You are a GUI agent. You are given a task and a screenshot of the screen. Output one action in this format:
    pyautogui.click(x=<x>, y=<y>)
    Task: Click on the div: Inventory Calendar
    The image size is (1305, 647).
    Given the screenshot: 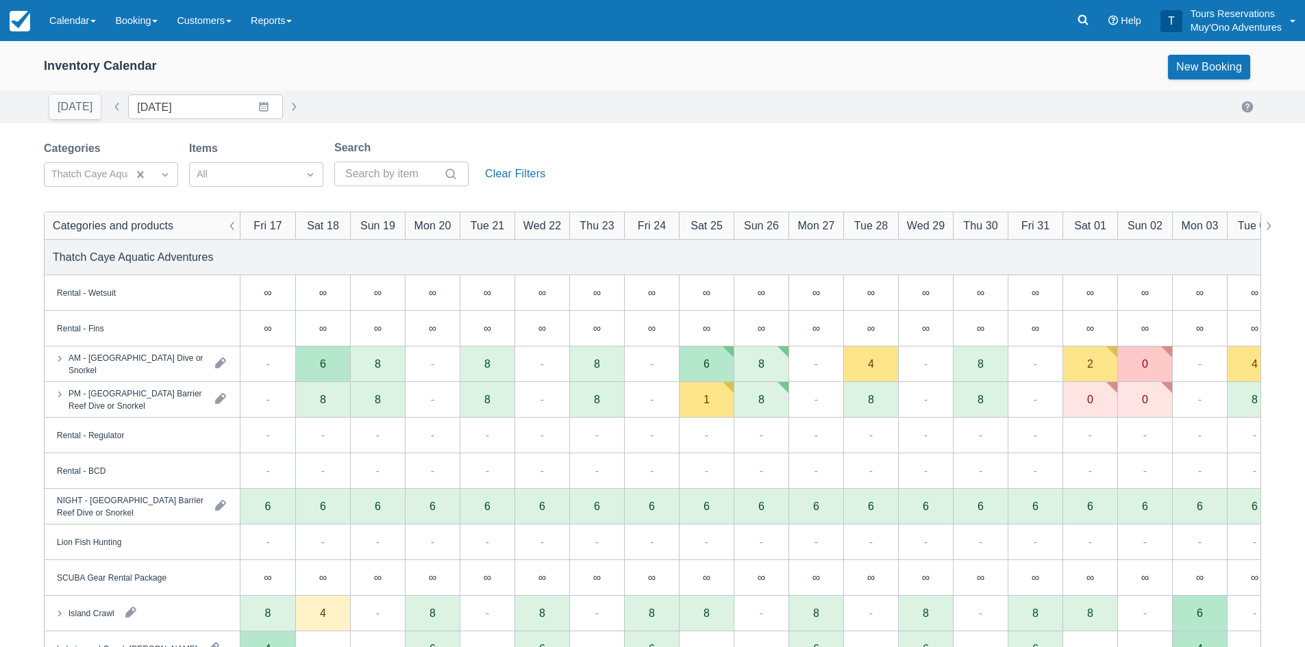 What is the action you would take?
    pyautogui.click(x=100, y=66)
    